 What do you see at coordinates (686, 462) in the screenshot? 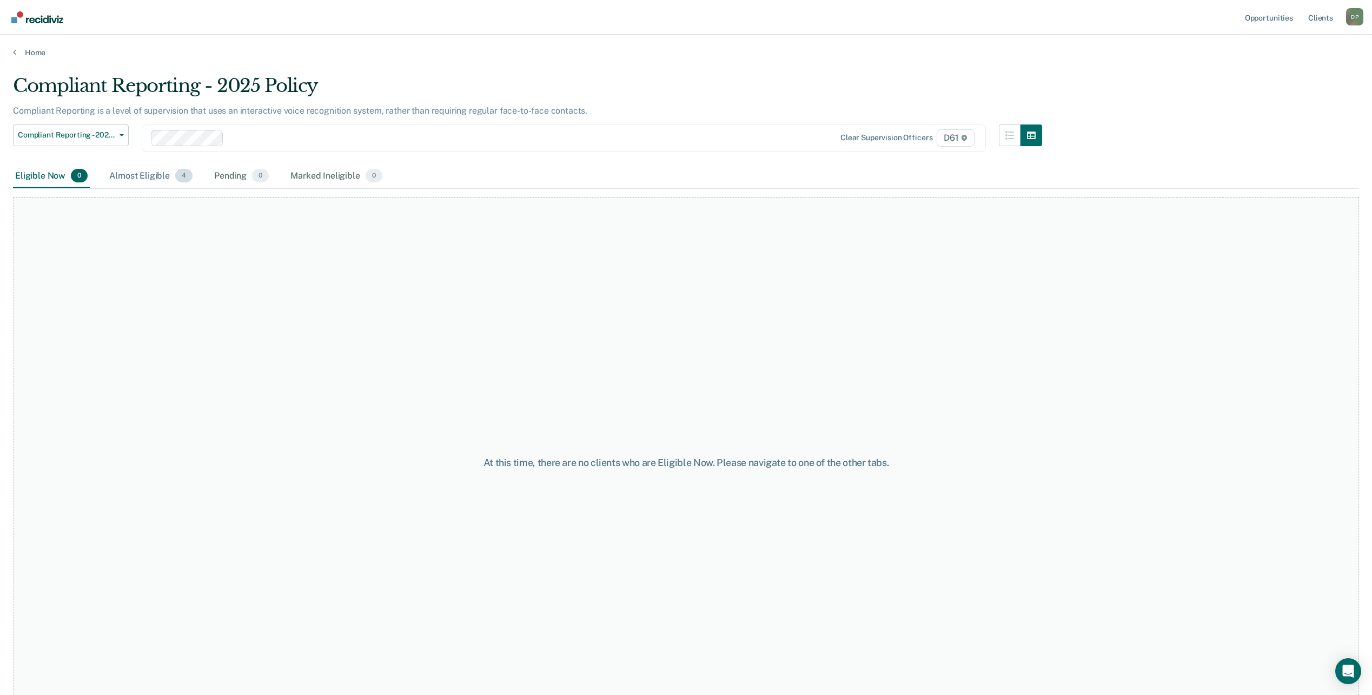
I see `div: At this time, there are no clients who are Eligible Now. Please navigate to one of the other tabs.` at bounding box center [686, 462].